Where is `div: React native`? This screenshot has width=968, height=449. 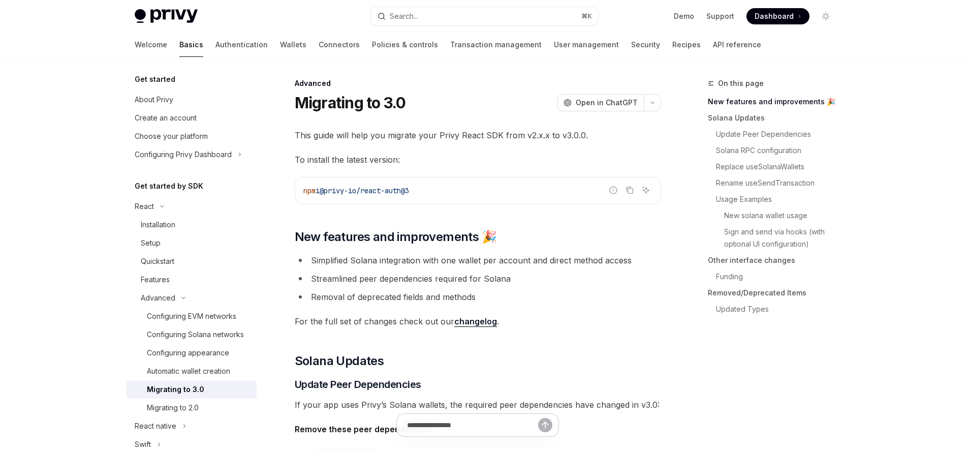 div: React native is located at coordinates (156, 426).